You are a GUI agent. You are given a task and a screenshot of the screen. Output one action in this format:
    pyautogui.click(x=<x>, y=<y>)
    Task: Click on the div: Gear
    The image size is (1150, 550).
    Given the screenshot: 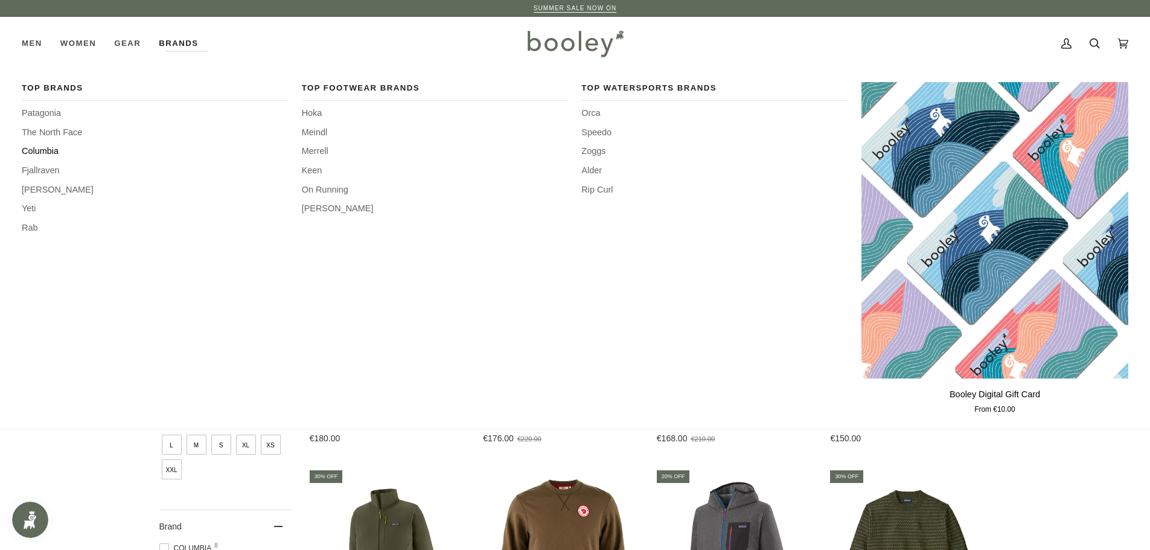 What is the action you would take?
    pyautogui.click(x=127, y=43)
    